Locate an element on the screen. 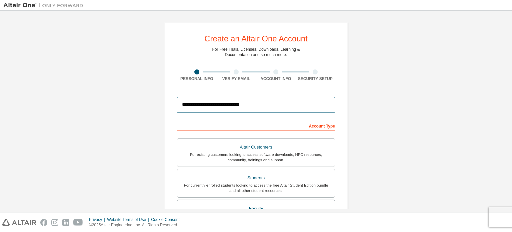 This screenshot has width=512, height=232. img: altair_logo.svg is located at coordinates (19, 222).